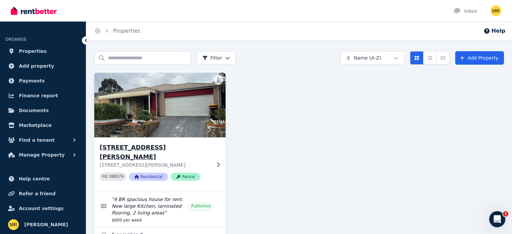 This screenshot has height=234, width=512. What do you see at coordinates (430, 58) in the screenshot?
I see `button: Compact list view` at bounding box center [430, 58].